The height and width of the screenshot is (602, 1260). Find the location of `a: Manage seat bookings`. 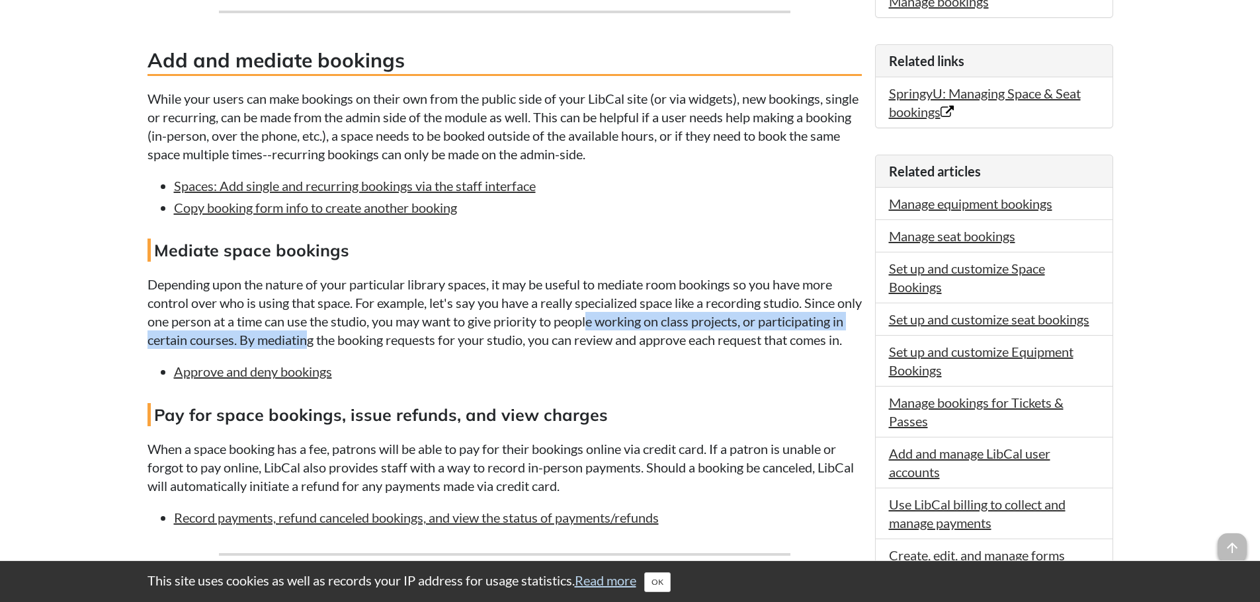

a: Manage seat bookings is located at coordinates (951, 236).